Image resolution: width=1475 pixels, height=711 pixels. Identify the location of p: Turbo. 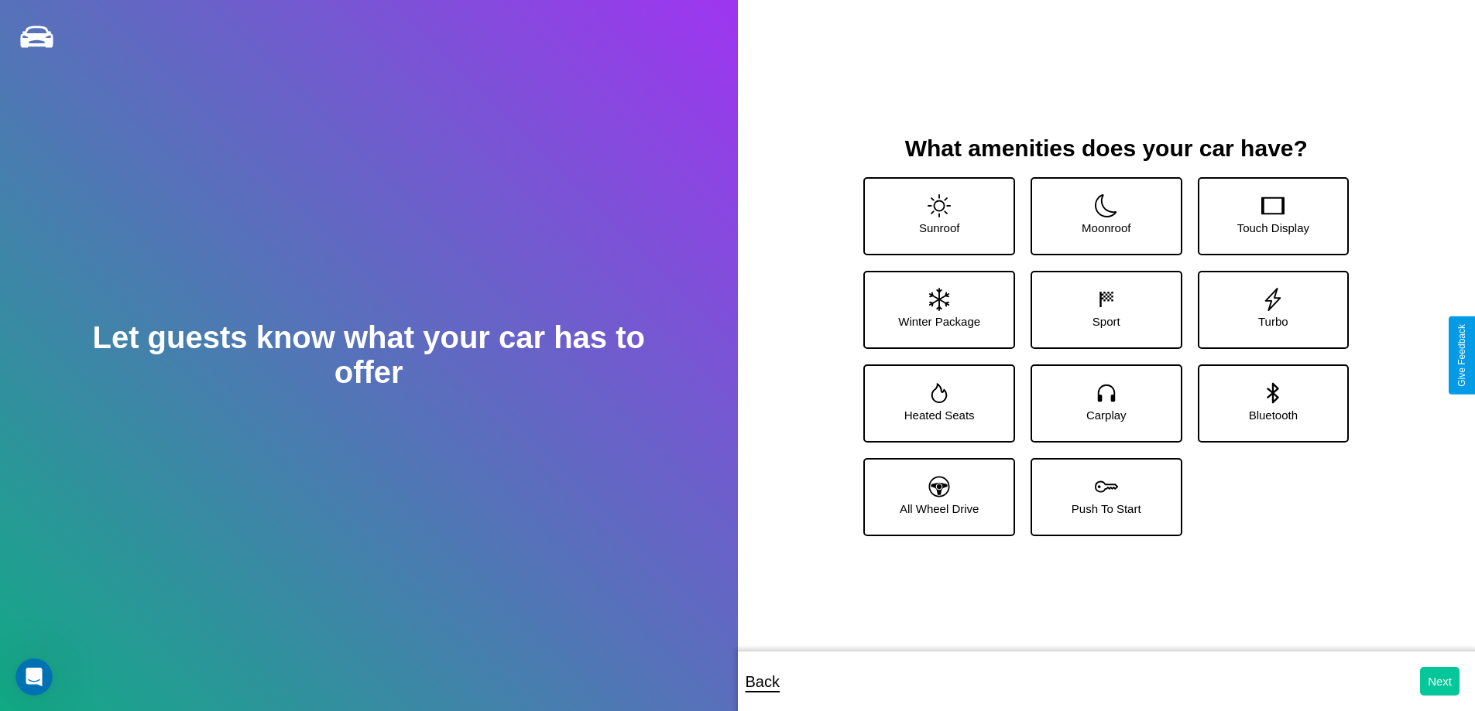
(1273, 321).